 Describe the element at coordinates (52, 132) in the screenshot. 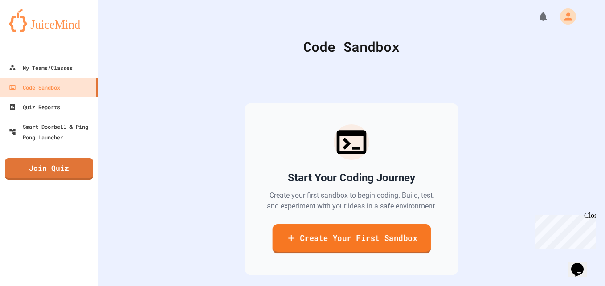

I see `div: Smart Doorbell & Ping Pong Launcher` at that location.